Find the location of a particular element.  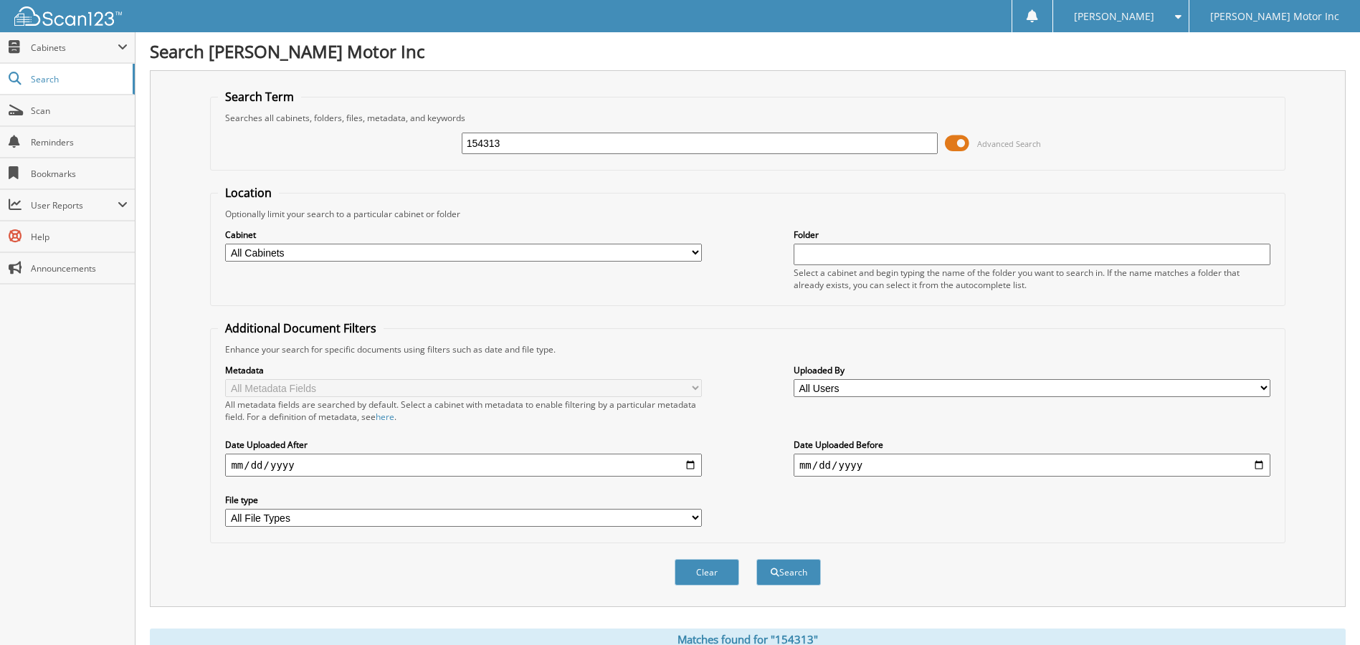

div: Optionally limit your search to a particular cabinet or folder is located at coordinates (747, 214).